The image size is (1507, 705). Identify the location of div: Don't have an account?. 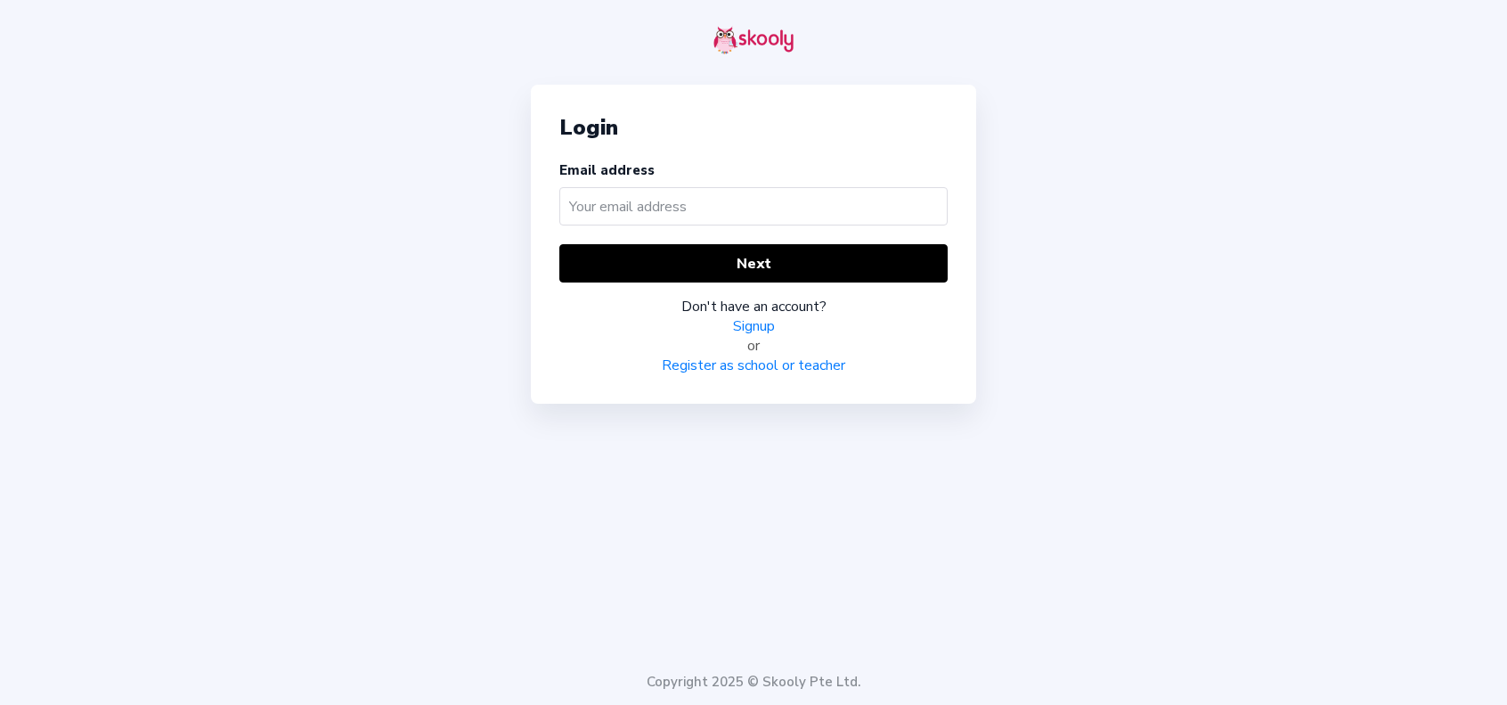
(754, 306).